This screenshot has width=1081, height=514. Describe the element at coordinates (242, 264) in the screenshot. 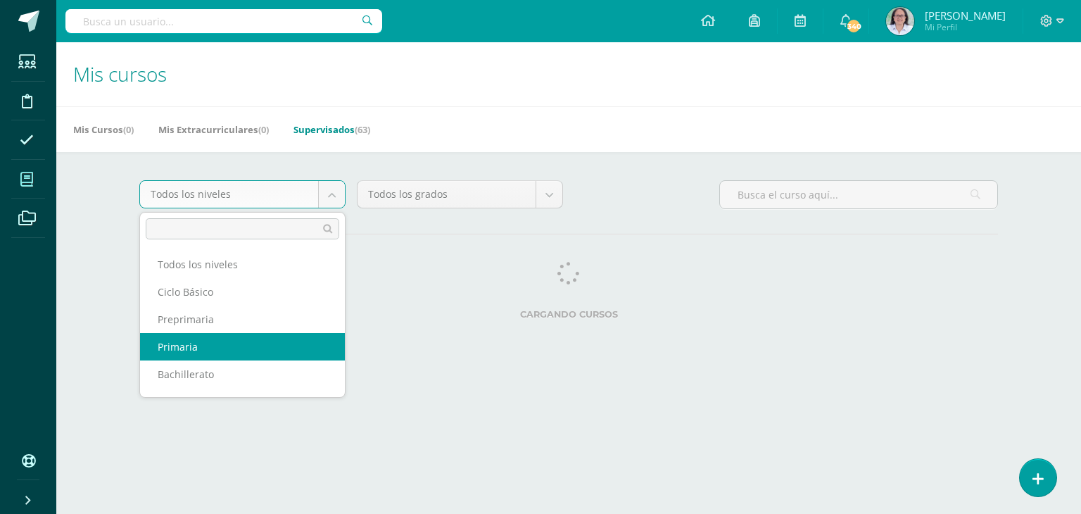

I see `div: Todos los niveles` at that location.